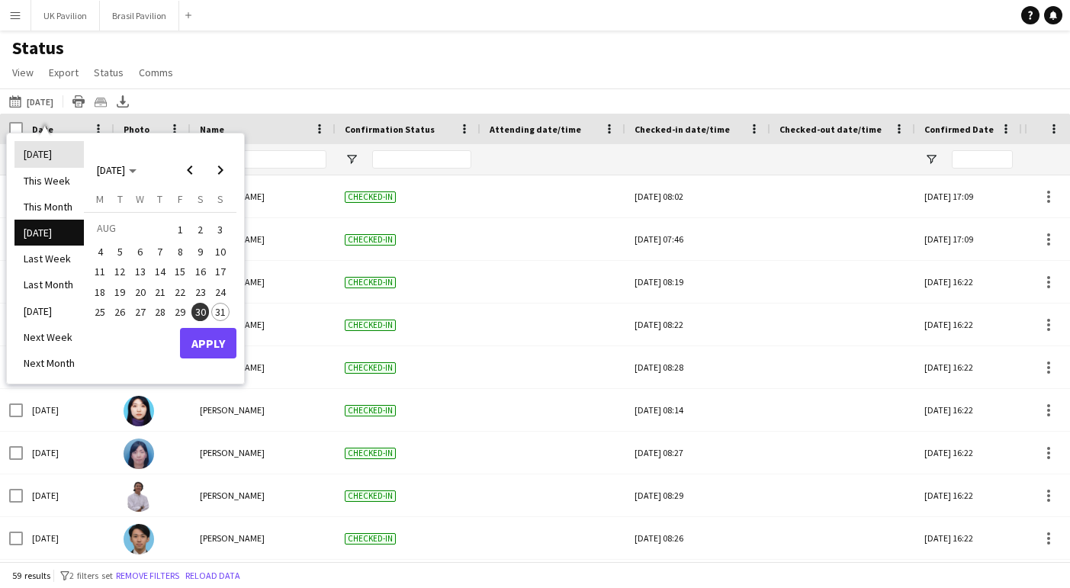  Describe the element at coordinates (220, 312) in the screenshot. I see `button: 31-08-2025` at that location.